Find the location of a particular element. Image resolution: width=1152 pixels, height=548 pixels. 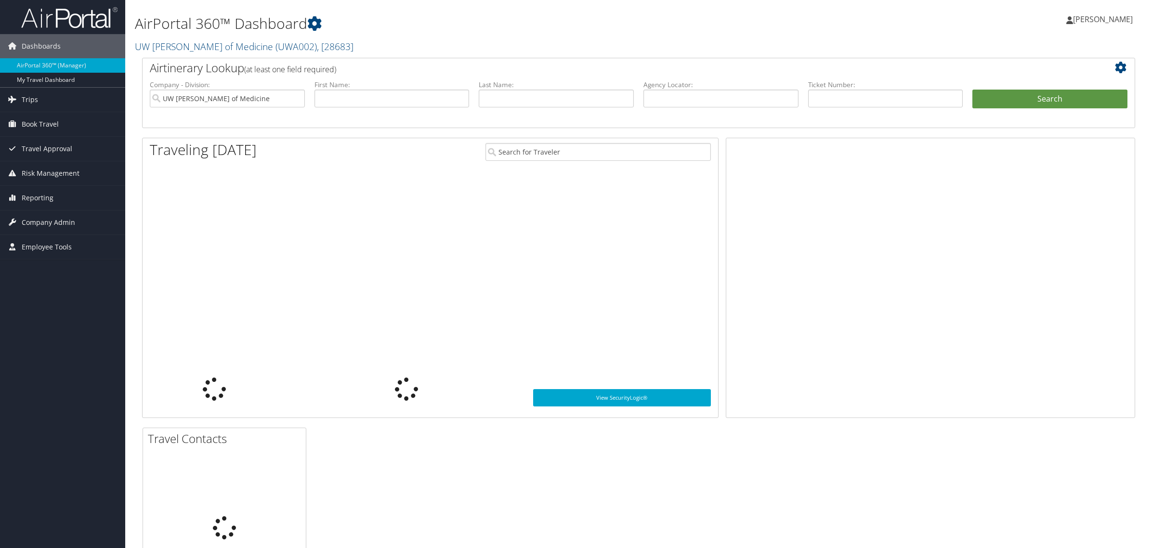

span: Trips is located at coordinates (30, 100).